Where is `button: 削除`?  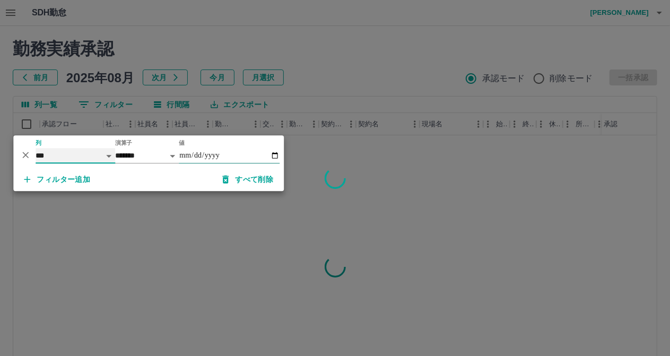 button: 削除 is located at coordinates (25, 155).